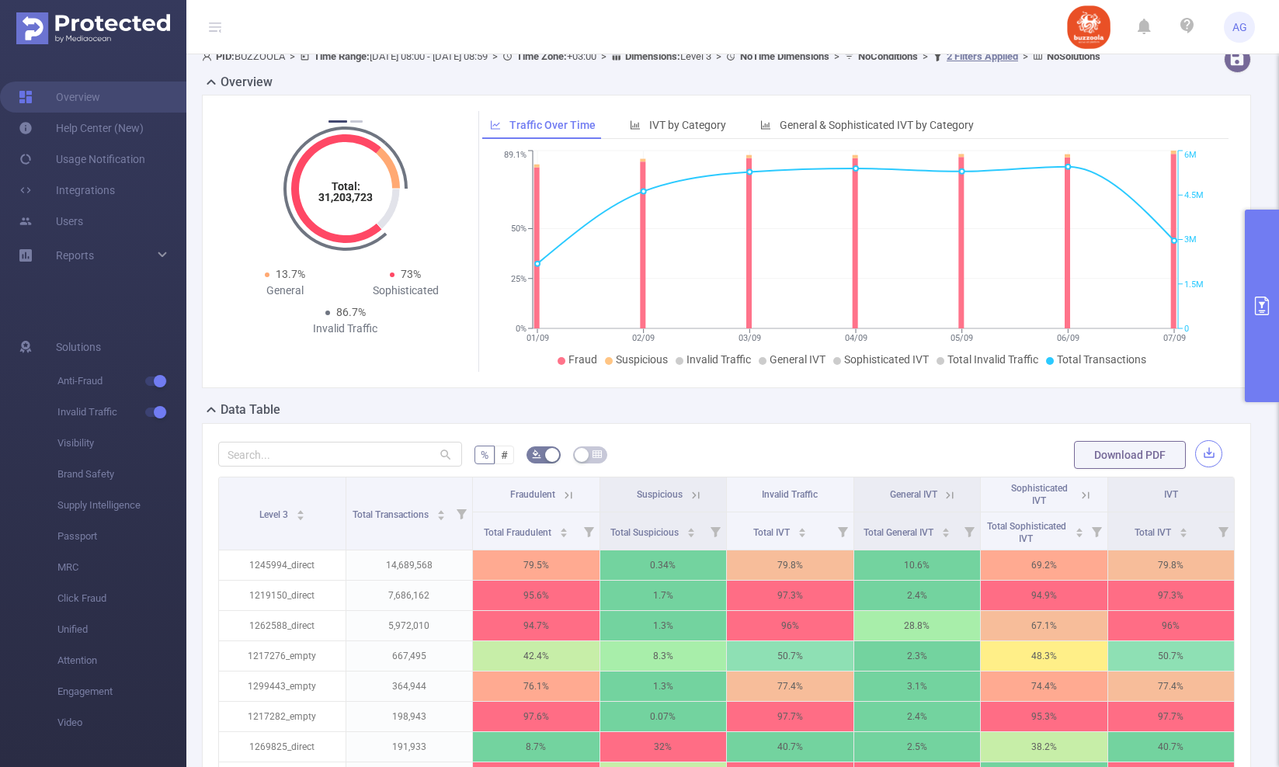  What do you see at coordinates (1239, 27) in the screenshot?
I see `span: AG` at bounding box center [1239, 27].